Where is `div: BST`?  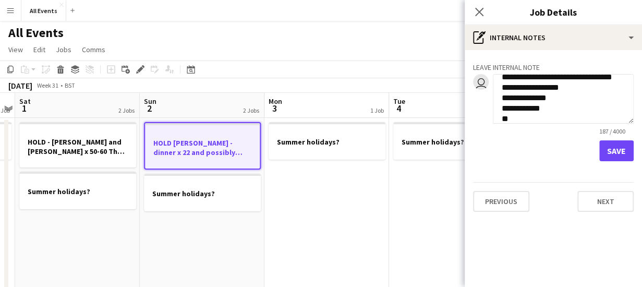
div: BST is located at coordinates (70, 85).